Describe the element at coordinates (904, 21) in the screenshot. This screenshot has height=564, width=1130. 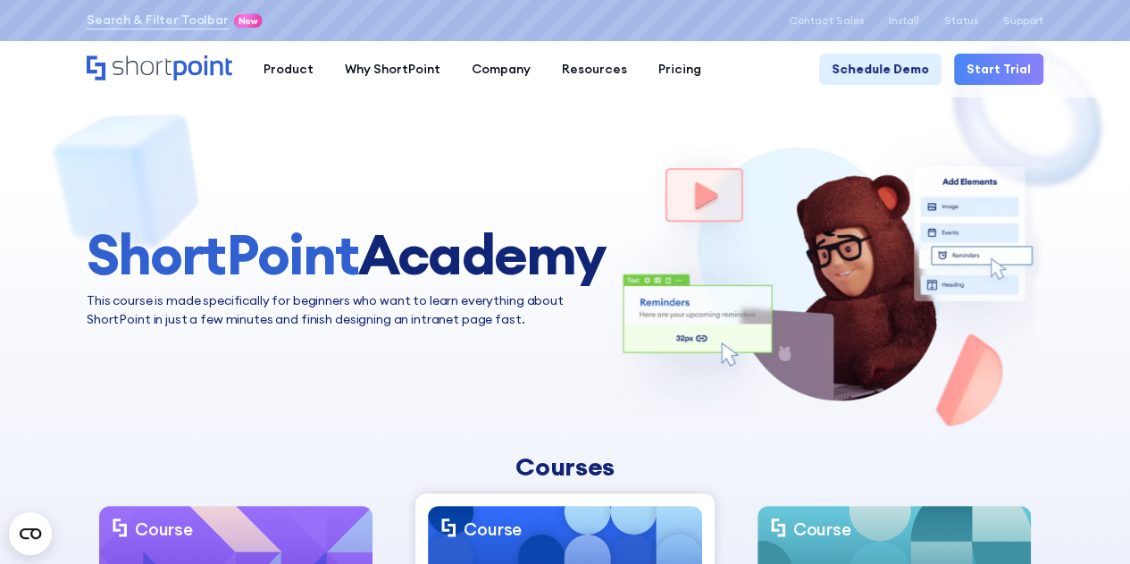
I see `a: Install` at that location.